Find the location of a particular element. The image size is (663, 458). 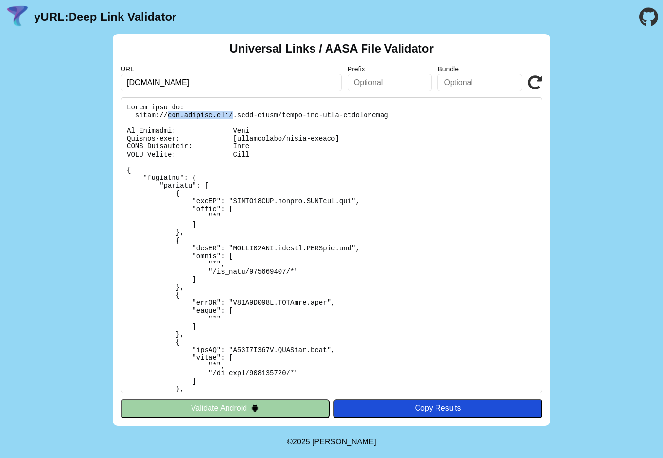

button: Copy Results is located at coordinates (438, 409).